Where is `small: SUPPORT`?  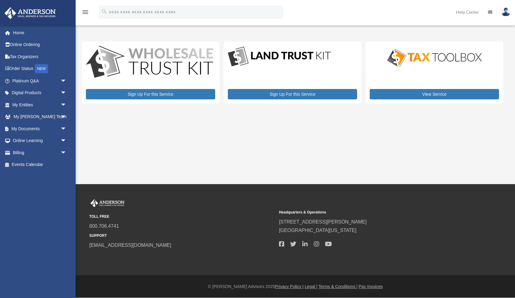 small: SUPPORT is located at coordinates (182, 235).